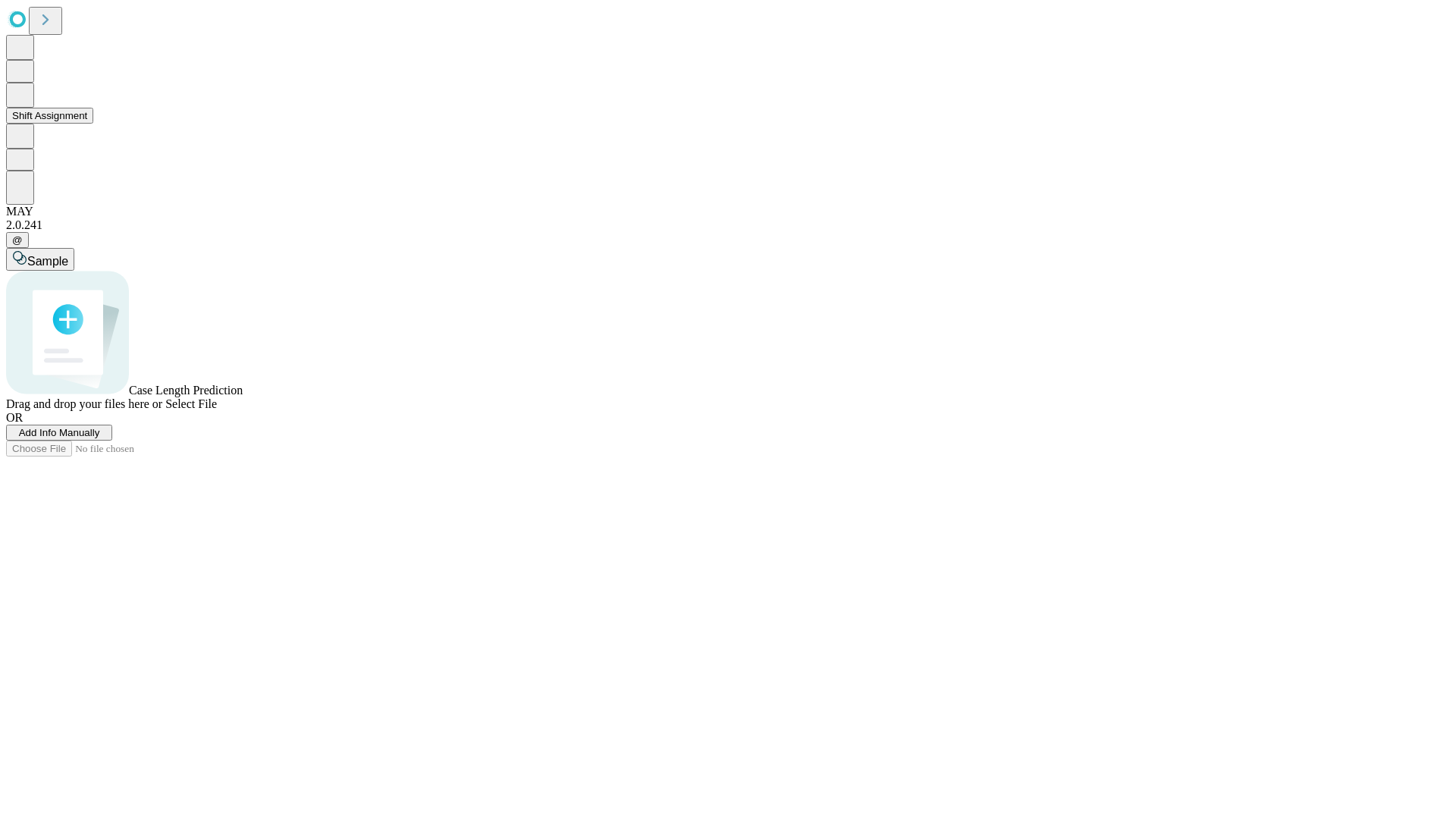 This screenshot has width=1456, height=819. I want to click on span: Add Info Manually, so click(60, 432).